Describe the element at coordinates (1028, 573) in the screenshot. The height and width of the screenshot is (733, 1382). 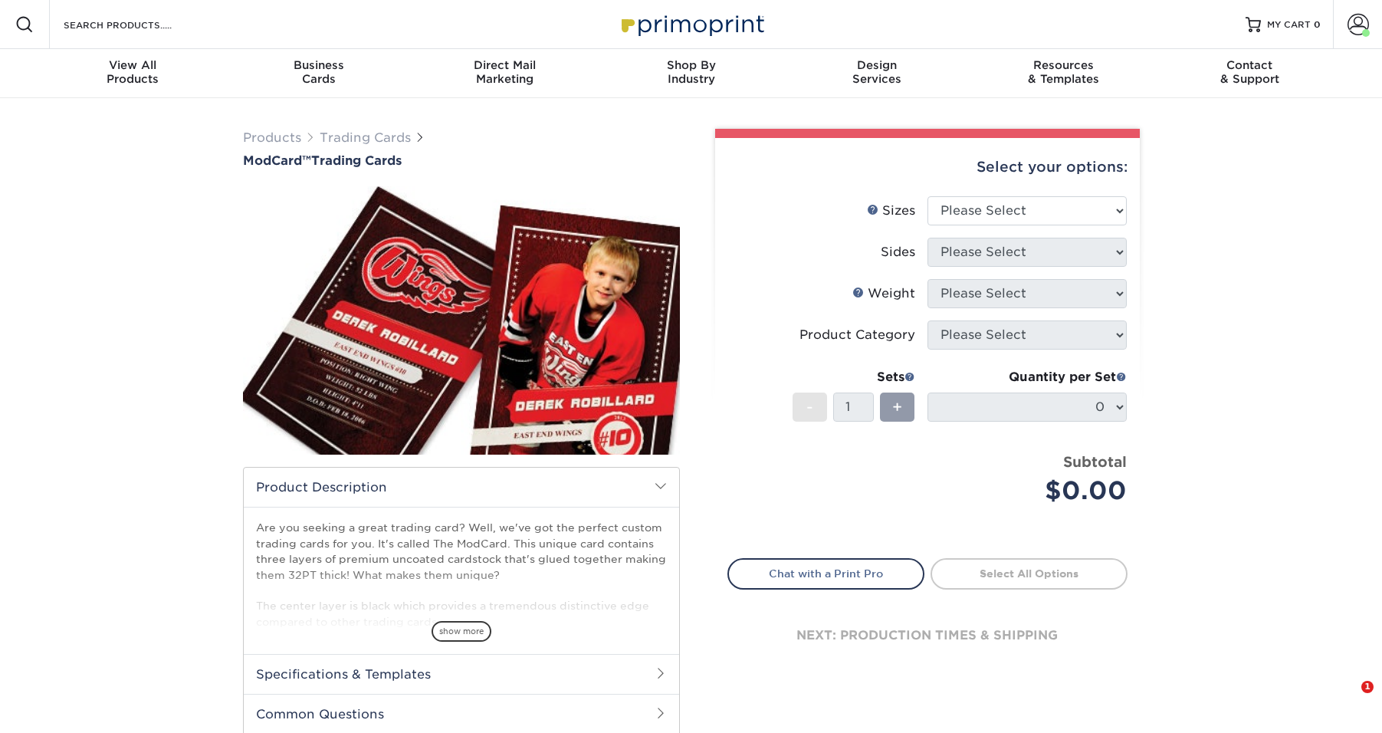
I see `a: Select All Options` at that location.